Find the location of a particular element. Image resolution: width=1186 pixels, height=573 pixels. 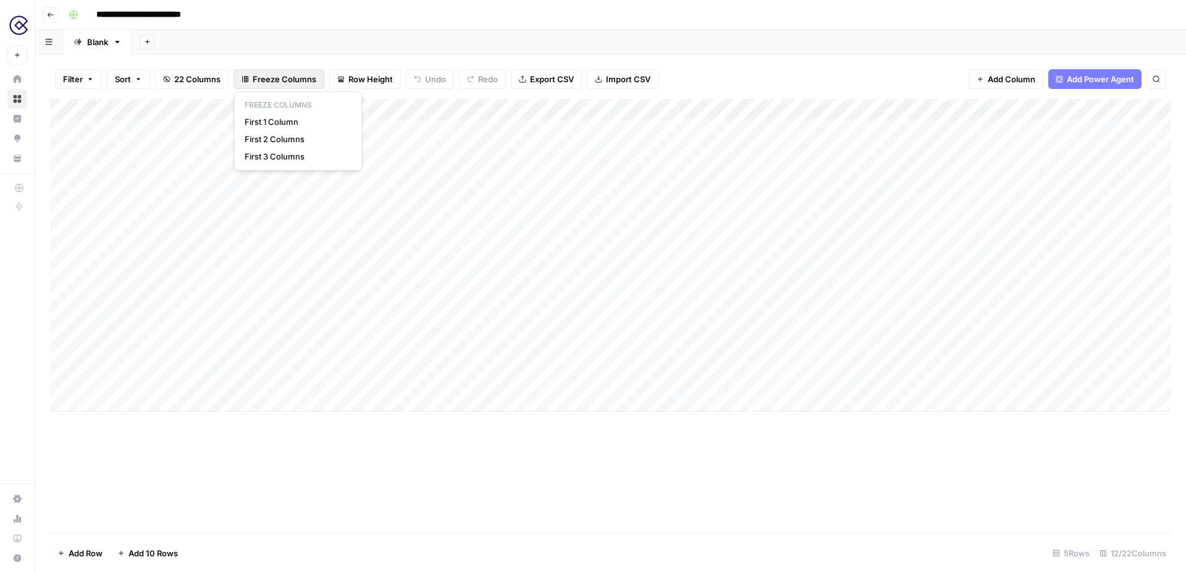

button: 22 Columns is located at coordinates (192, 79).